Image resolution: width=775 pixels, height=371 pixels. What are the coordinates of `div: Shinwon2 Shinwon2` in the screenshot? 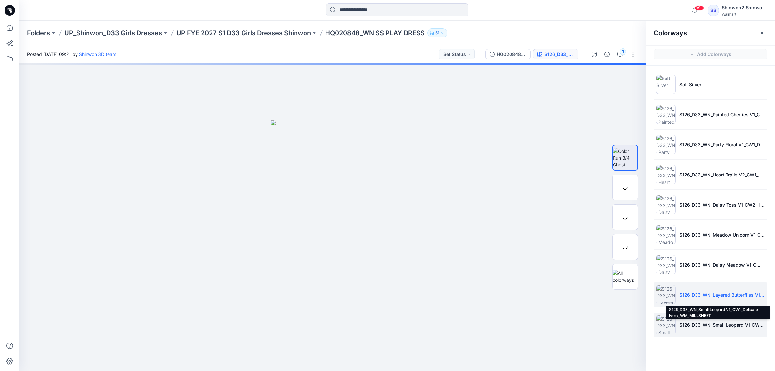 It's located at (745, 8).